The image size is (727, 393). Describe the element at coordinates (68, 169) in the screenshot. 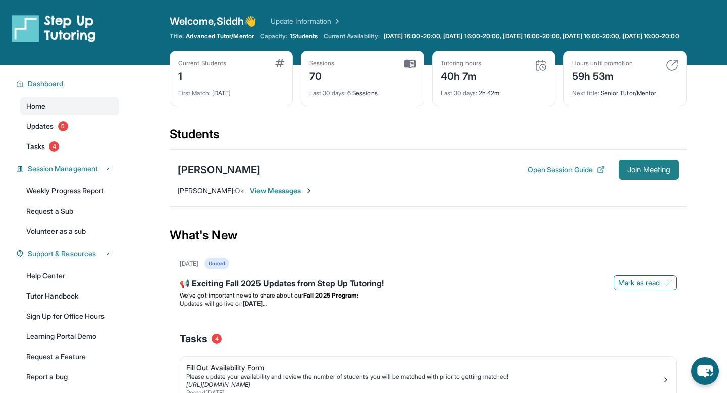

I see `button: Session Management` at that location.